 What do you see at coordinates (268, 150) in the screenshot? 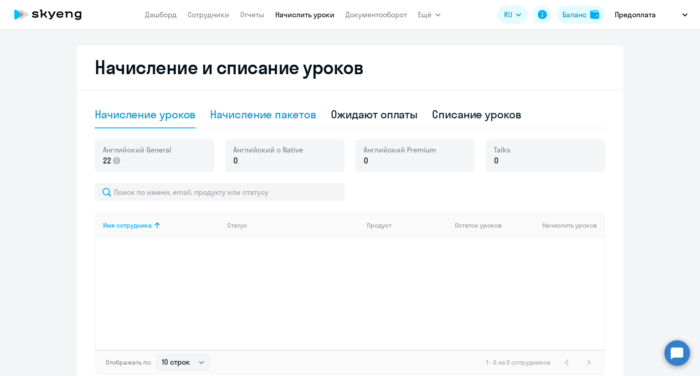
I see `span: Английский с Native` at bounding box center [268, 150].